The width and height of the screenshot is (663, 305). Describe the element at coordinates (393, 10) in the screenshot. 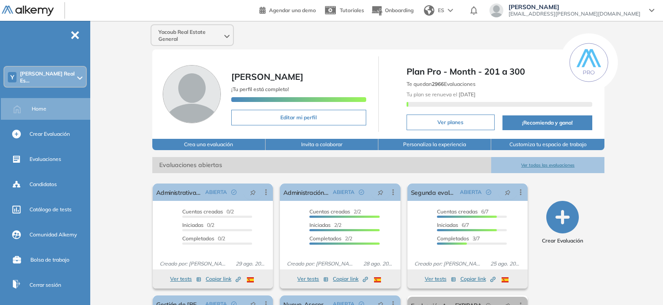

I see `button: Onboarding` at that location.